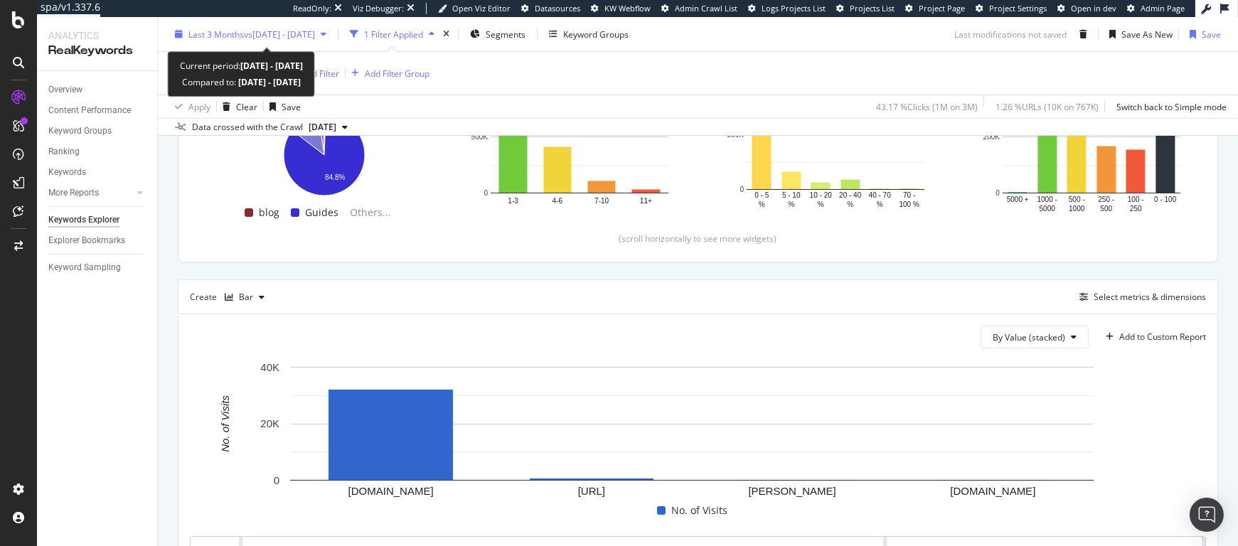  I want to click on button: Bar, so click(245, 297).